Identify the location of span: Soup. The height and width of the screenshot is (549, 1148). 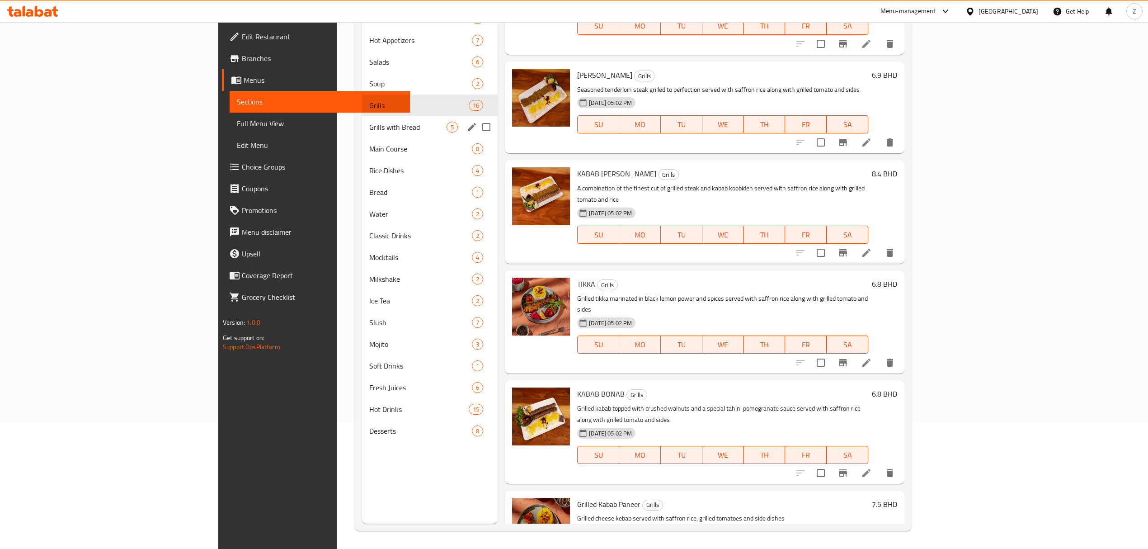
(420, 84).